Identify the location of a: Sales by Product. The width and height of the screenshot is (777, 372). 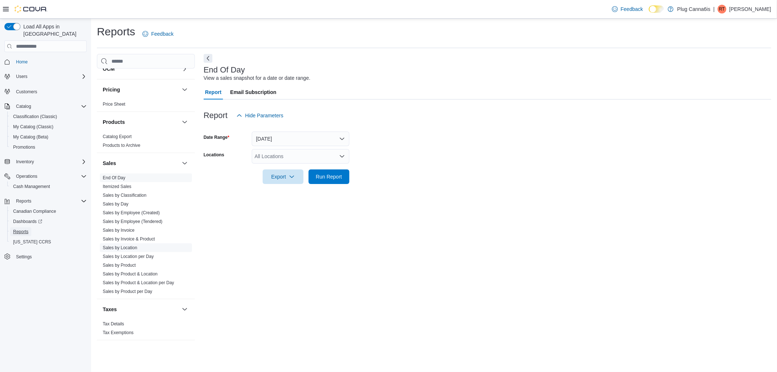
(119, 265).